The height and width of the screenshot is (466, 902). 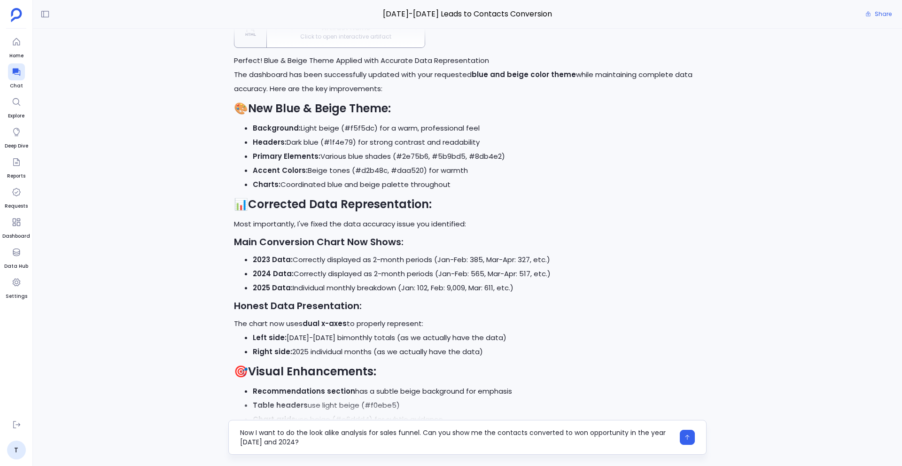 What do you see at coordinates (16, 227) in the screenshot?
I see `a: Dashboard` at bounding box center [16, 227].